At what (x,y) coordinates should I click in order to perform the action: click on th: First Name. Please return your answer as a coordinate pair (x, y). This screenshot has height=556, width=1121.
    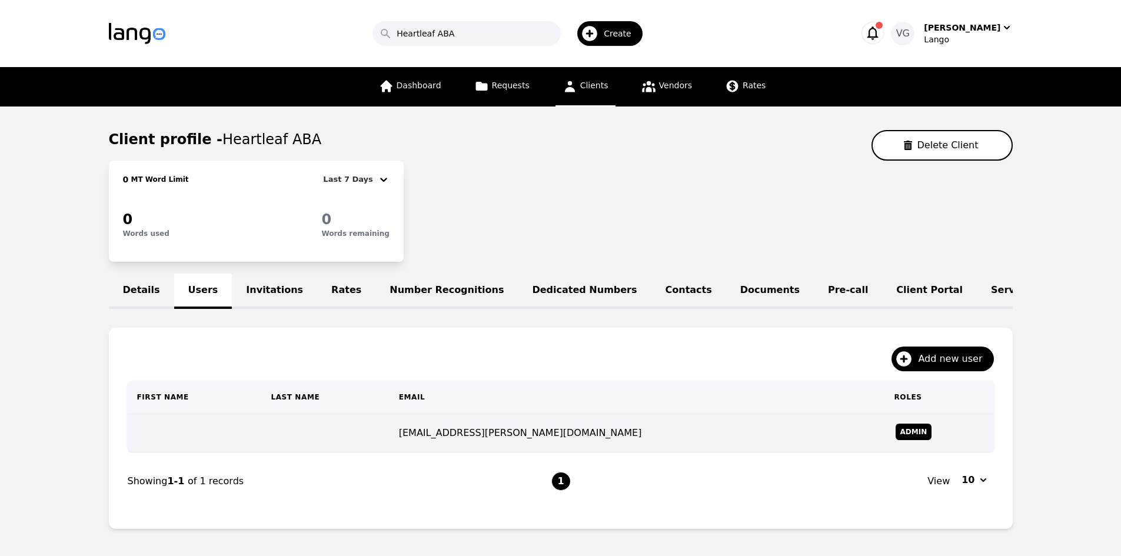
    Looking at the image, I should click on (195, 397).